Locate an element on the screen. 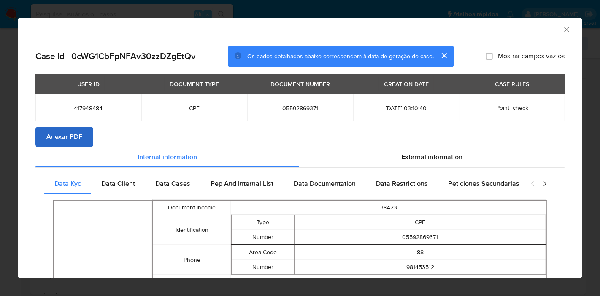 The height and width of the screenshot is (296, 600). span: Pep And Internal List is located at coordinates (242, 183).